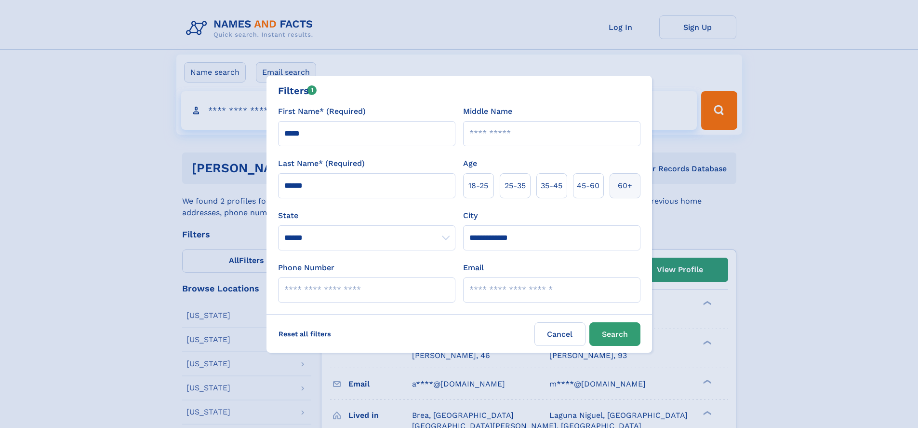 The image size is (918, 428). What do you see at coordinates (322, 111) in the screenshot?
I see `label: First Name* (Required)` at bounding box center [322, 111].